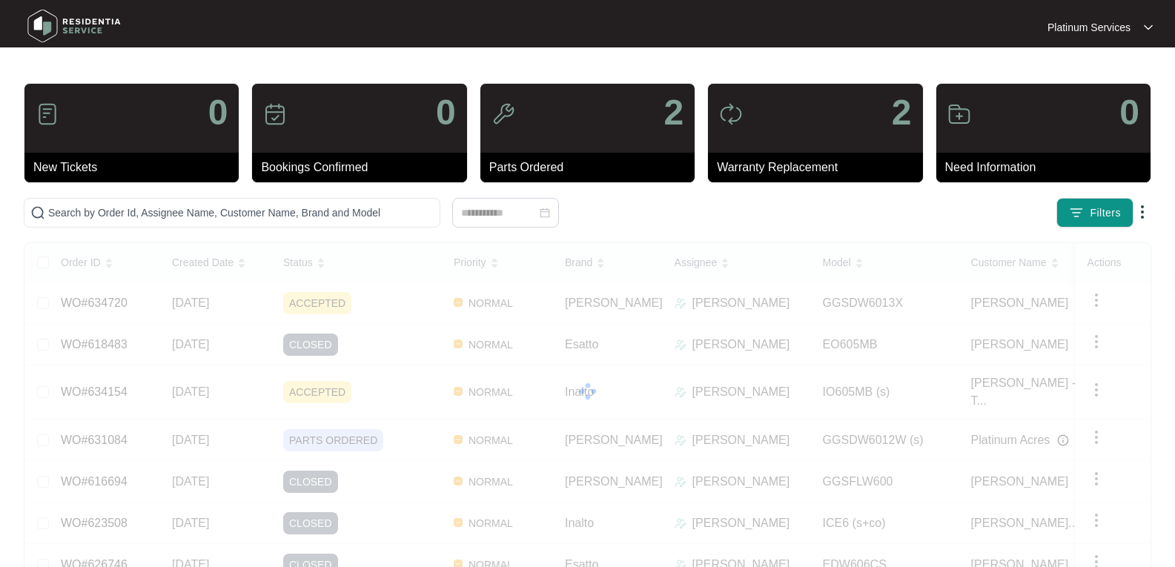  I want to click on p: Warranty Replacement, so click(819, 168).